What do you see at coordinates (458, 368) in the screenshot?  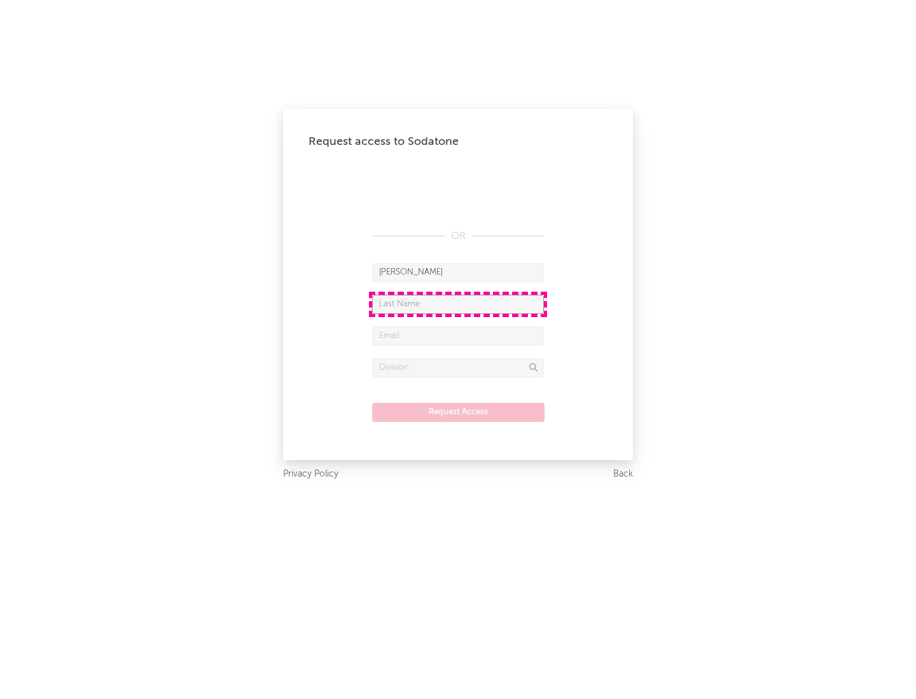 I see `input: Division` at bounding box center [458, 368].